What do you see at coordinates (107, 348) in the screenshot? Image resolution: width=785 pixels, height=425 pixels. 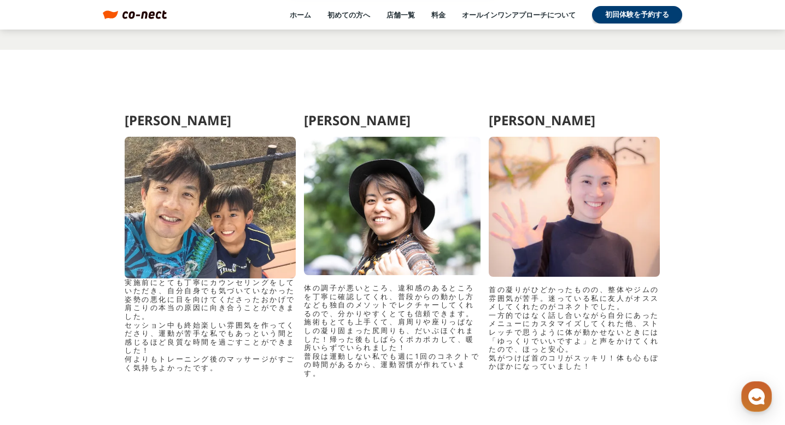 I see `a: チャット` at bounding box center [107, 348].